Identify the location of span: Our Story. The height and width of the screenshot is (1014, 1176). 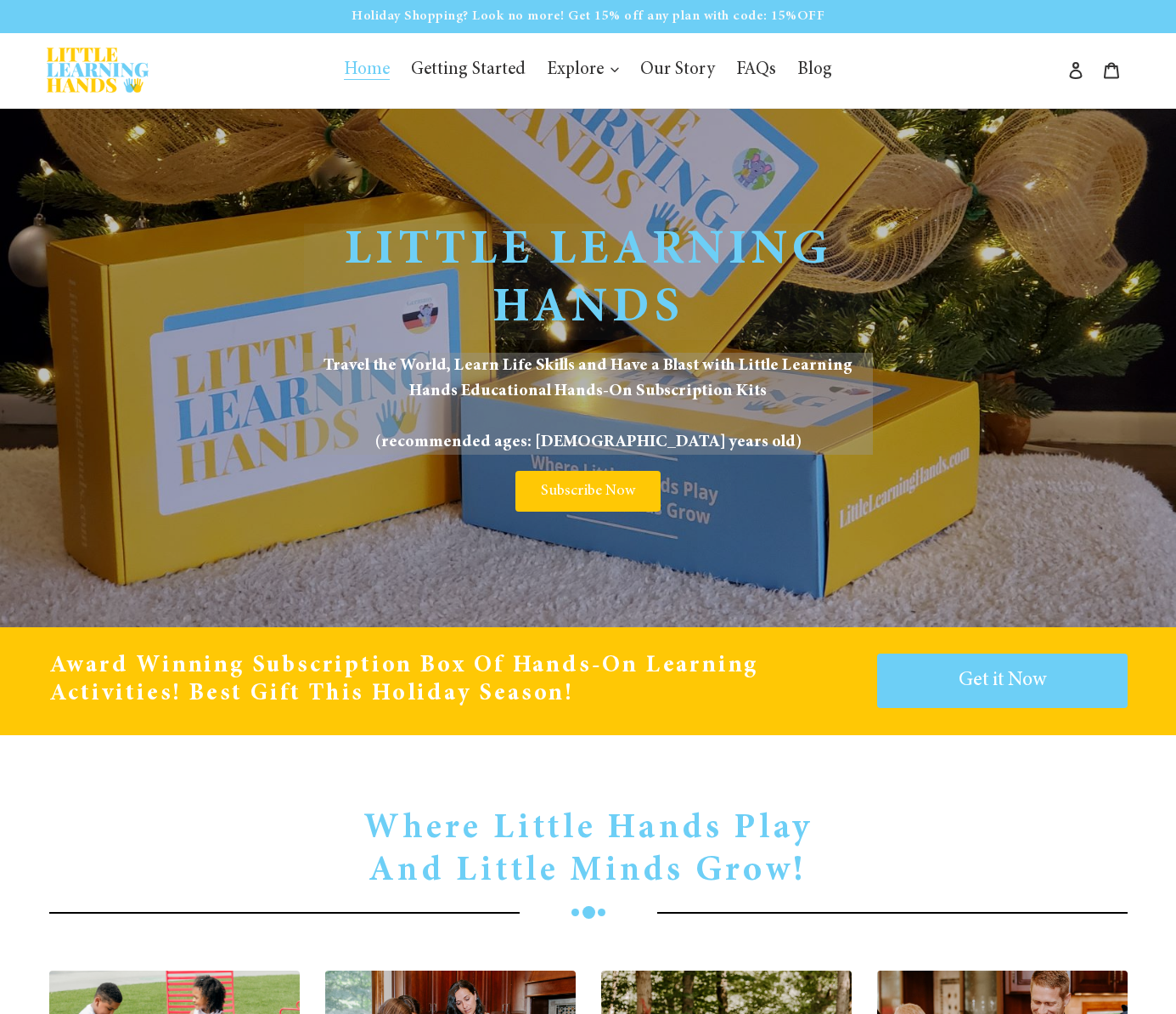
(678, 71).